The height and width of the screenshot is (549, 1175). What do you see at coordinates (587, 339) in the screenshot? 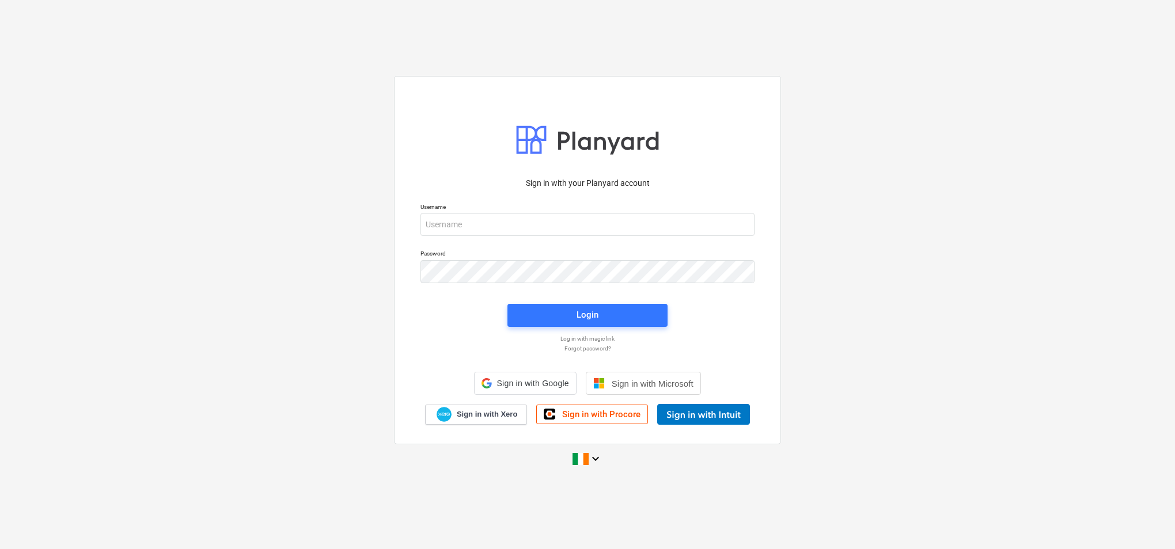
I see `a: Log in with magic link` at bounding box center [587, 339].